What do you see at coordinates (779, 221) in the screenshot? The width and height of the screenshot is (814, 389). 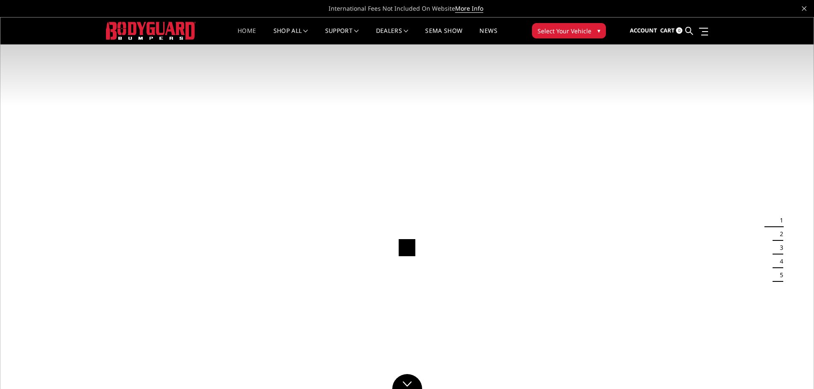 I see `button: 1 of 5` at bounding box center [779, 221].